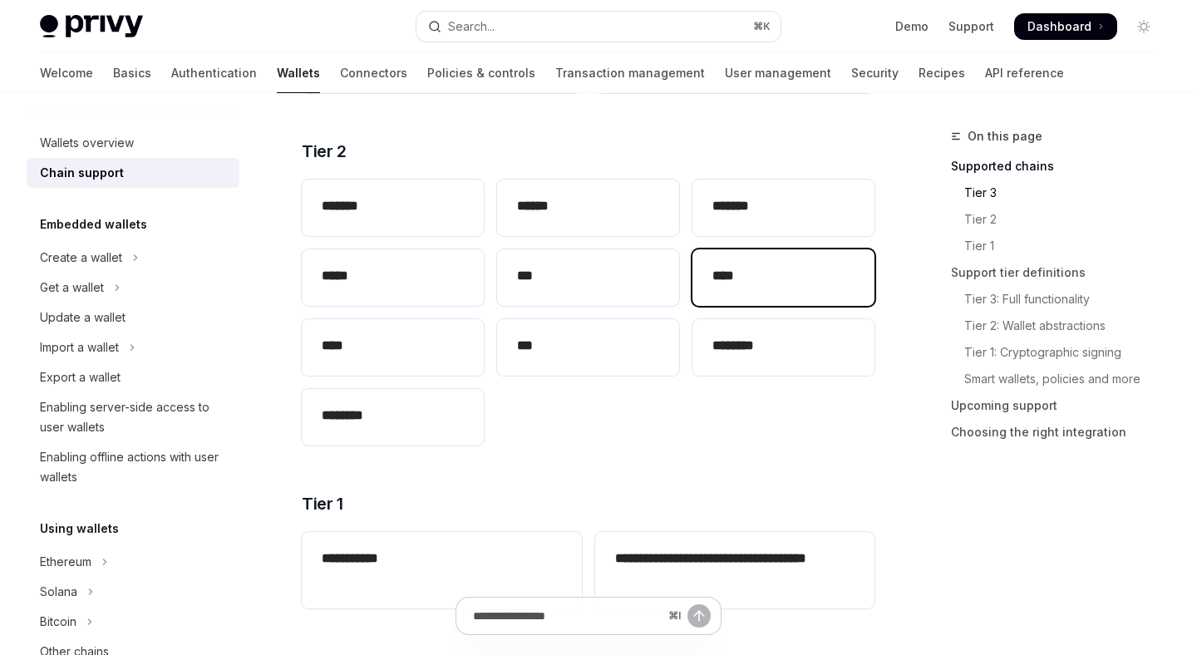  What do you see at coordinates (567, 616) in the screenshot?
I see `input: Ask a question...` at bounding box center [567, 616].